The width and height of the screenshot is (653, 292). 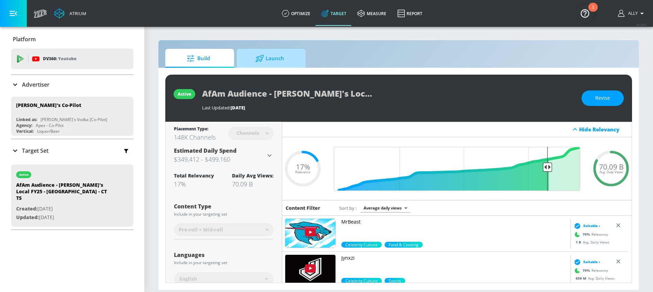 What do you see at coordinates (303, 172) in the screenshot?
I see `span: Relevance` at bounding box center [303, 172].